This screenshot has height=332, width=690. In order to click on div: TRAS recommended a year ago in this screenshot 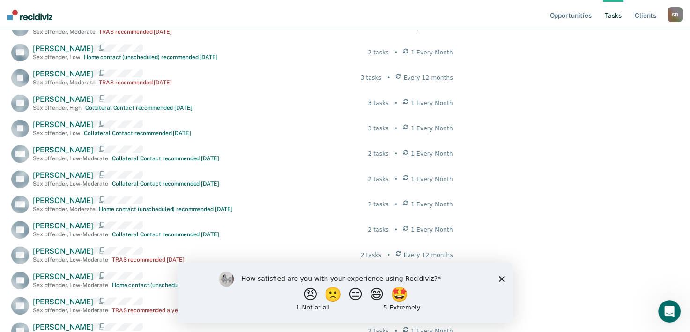, I will do `click(153, 310)`.